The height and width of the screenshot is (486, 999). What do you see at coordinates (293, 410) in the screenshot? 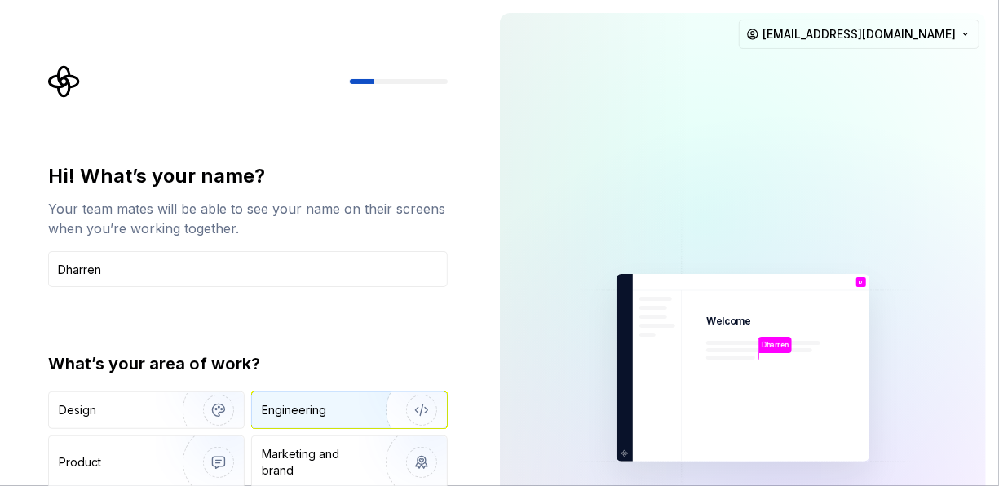
I see `div: Engineering` at bounding box center [293, 410].